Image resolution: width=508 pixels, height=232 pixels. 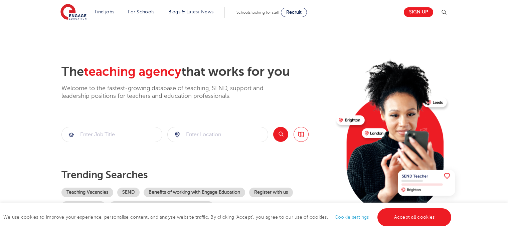 What do you see at coordinates (415, 218) in the screenshot?
I see `a: Accept all cookies` at bounding box center [415, 218].